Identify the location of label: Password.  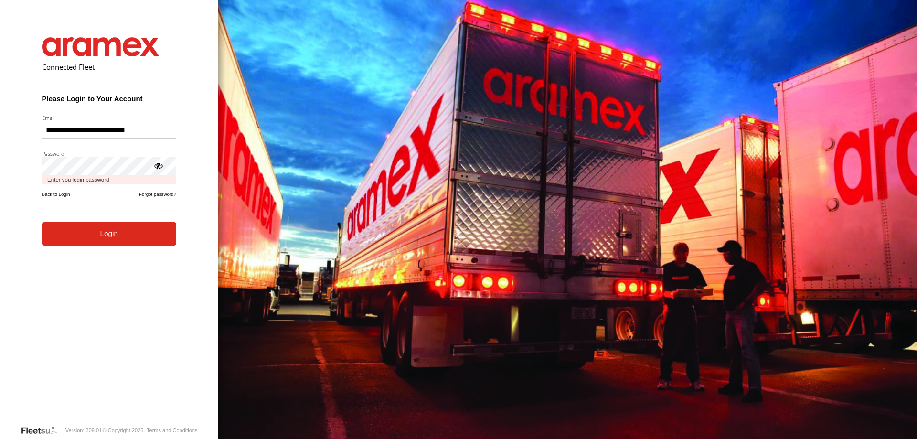
(109, 153).